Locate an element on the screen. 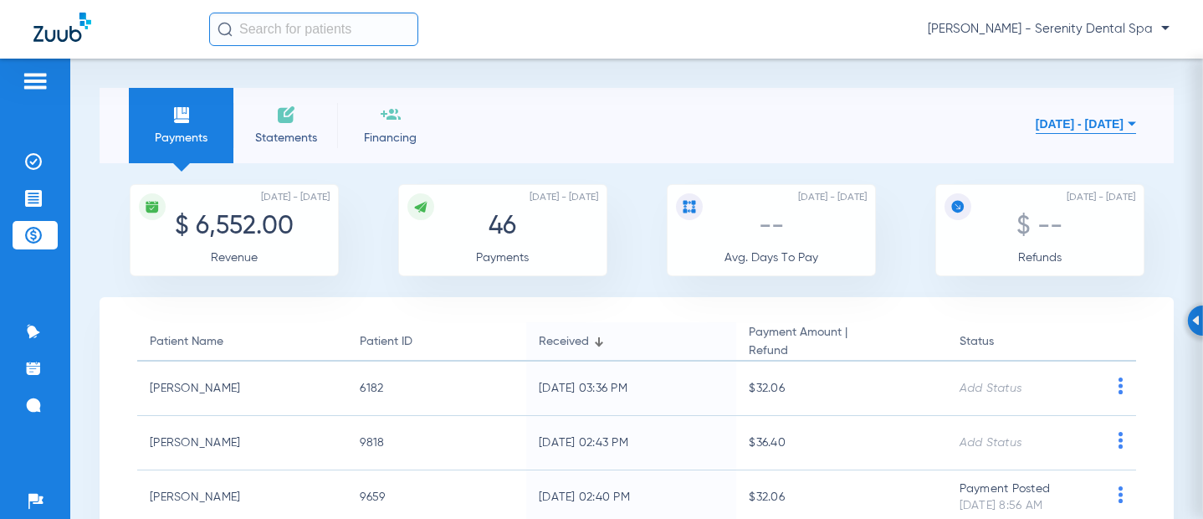  img: financing icon is located at coordinates (391, 115).